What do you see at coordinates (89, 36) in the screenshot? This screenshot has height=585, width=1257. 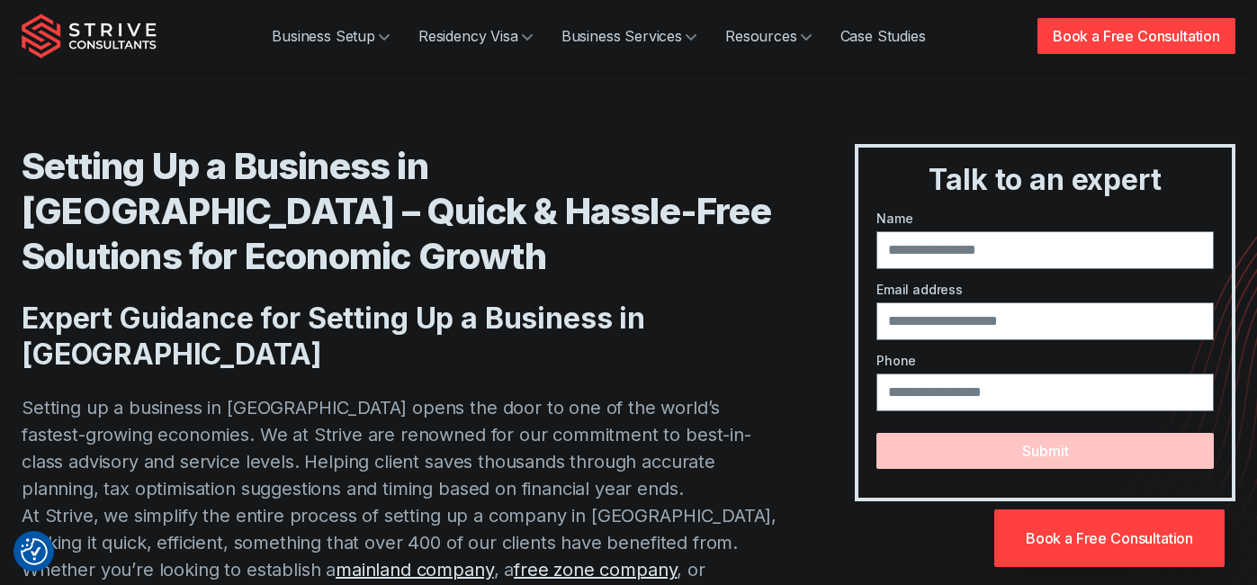 I see `a: Strive Consultants` at bounding box center [89, 36].